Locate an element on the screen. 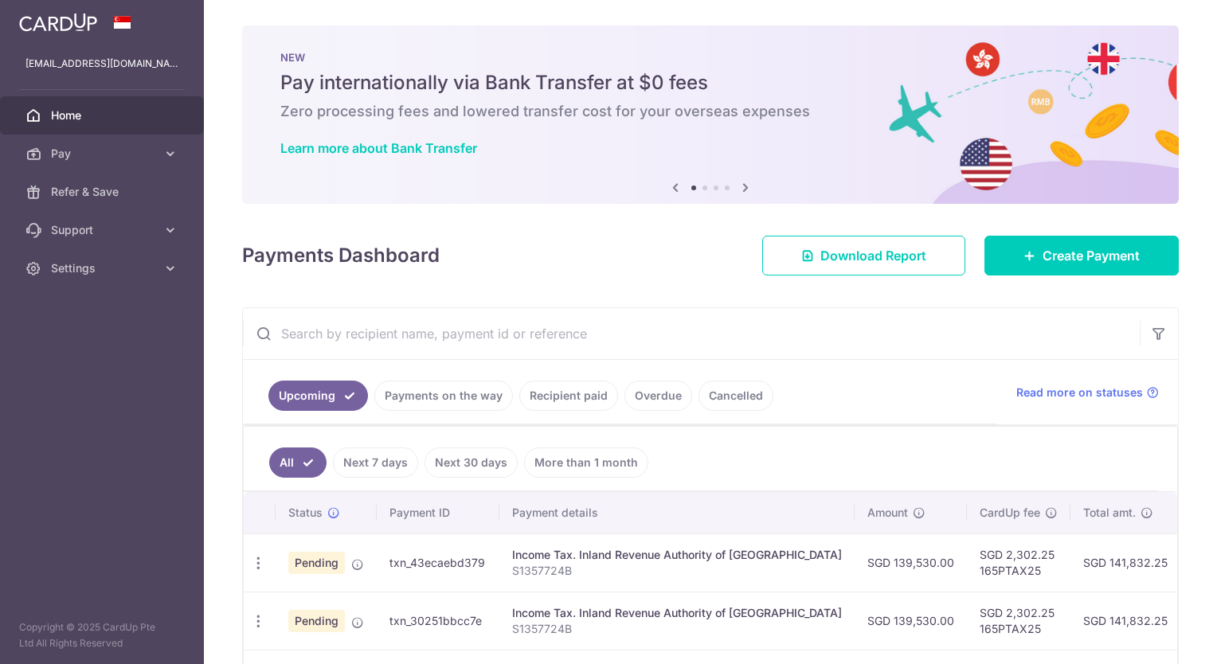  a: Upcoming is located at coordinates (318, 396).